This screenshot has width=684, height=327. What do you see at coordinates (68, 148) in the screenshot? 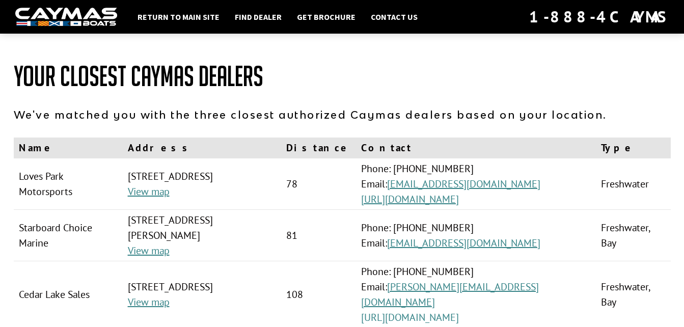
I see `th: Name` at bounding box center [68, 148].